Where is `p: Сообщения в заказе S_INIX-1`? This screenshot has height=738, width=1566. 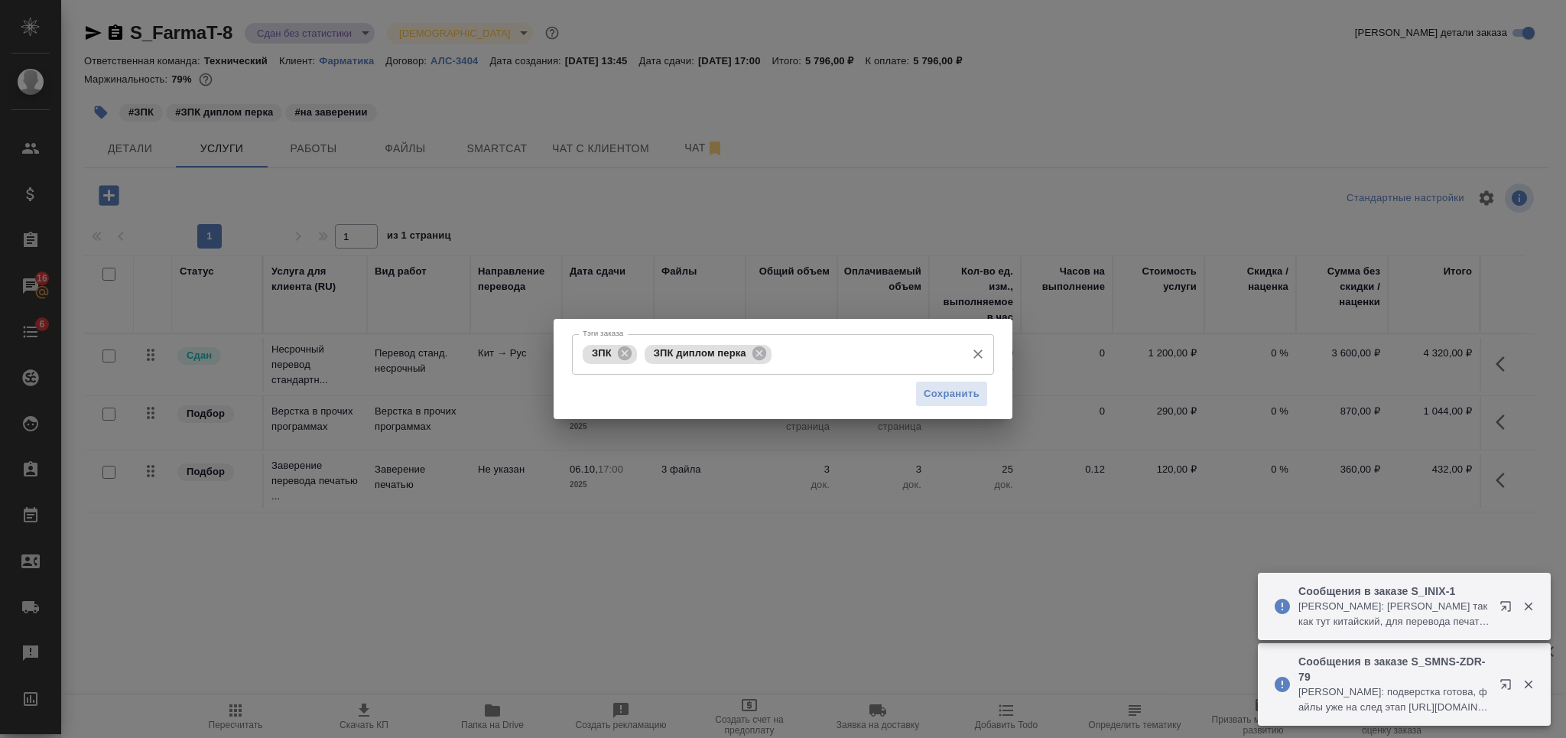
p: Сообщения в заказе S_INIX-1 is located at coordinates (1394, 591).